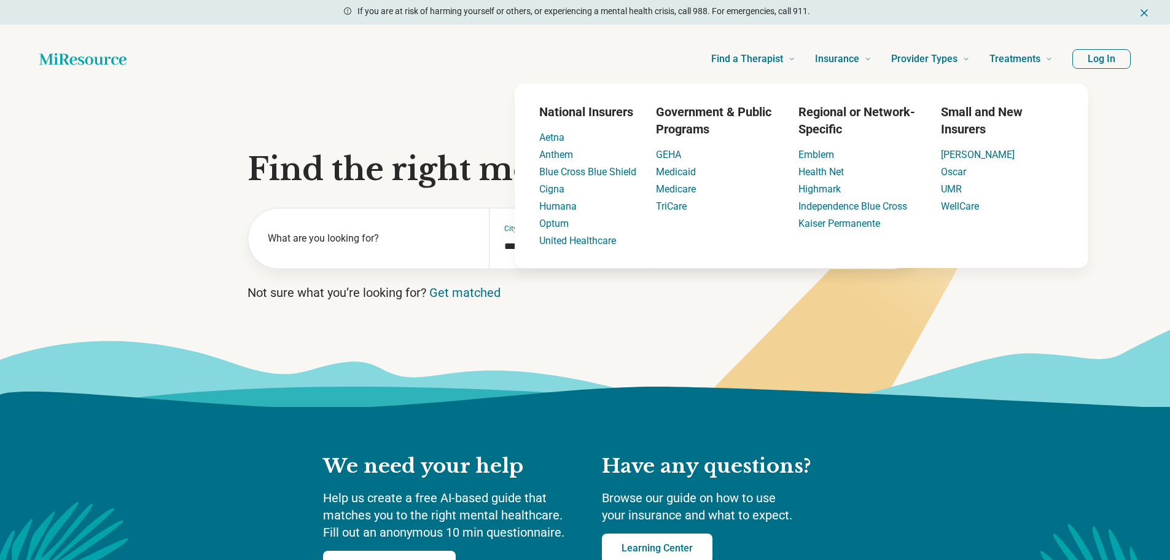  Describe the element at coordinates (753, 59) in the screenshot. I see `a: Find a Therapist` at that location.